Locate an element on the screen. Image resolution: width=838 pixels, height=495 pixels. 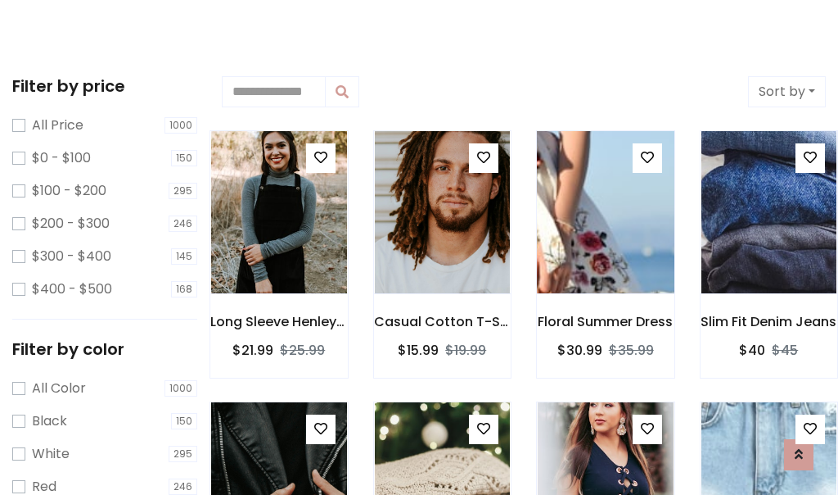
h6: $21.99 is located at coordinates (253, 350).